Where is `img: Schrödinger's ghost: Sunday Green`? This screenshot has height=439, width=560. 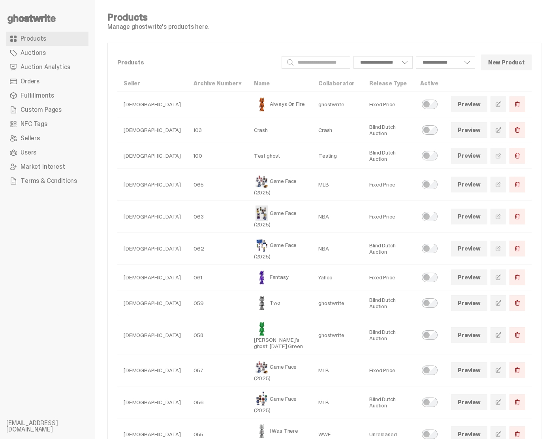
img: Schrödinger's ghost: Sunday Green is located at coordinates (262, 329).